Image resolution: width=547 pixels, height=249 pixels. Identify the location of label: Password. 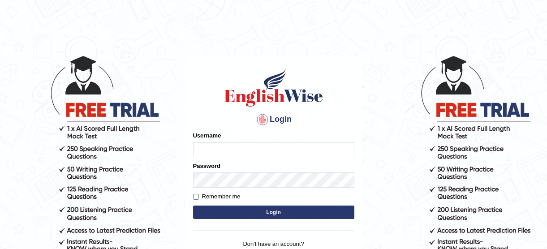
(206, 166).